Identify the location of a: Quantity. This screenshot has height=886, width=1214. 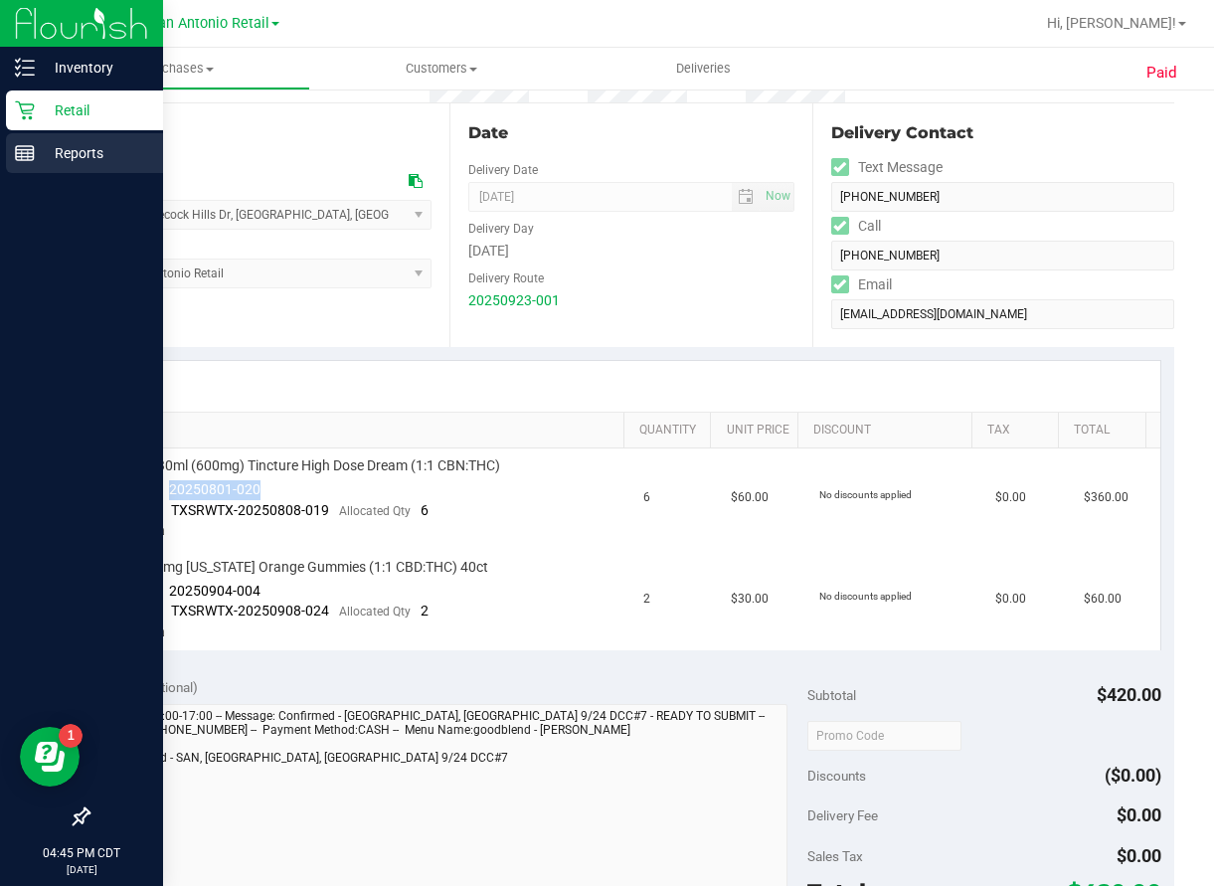
(671, 431).